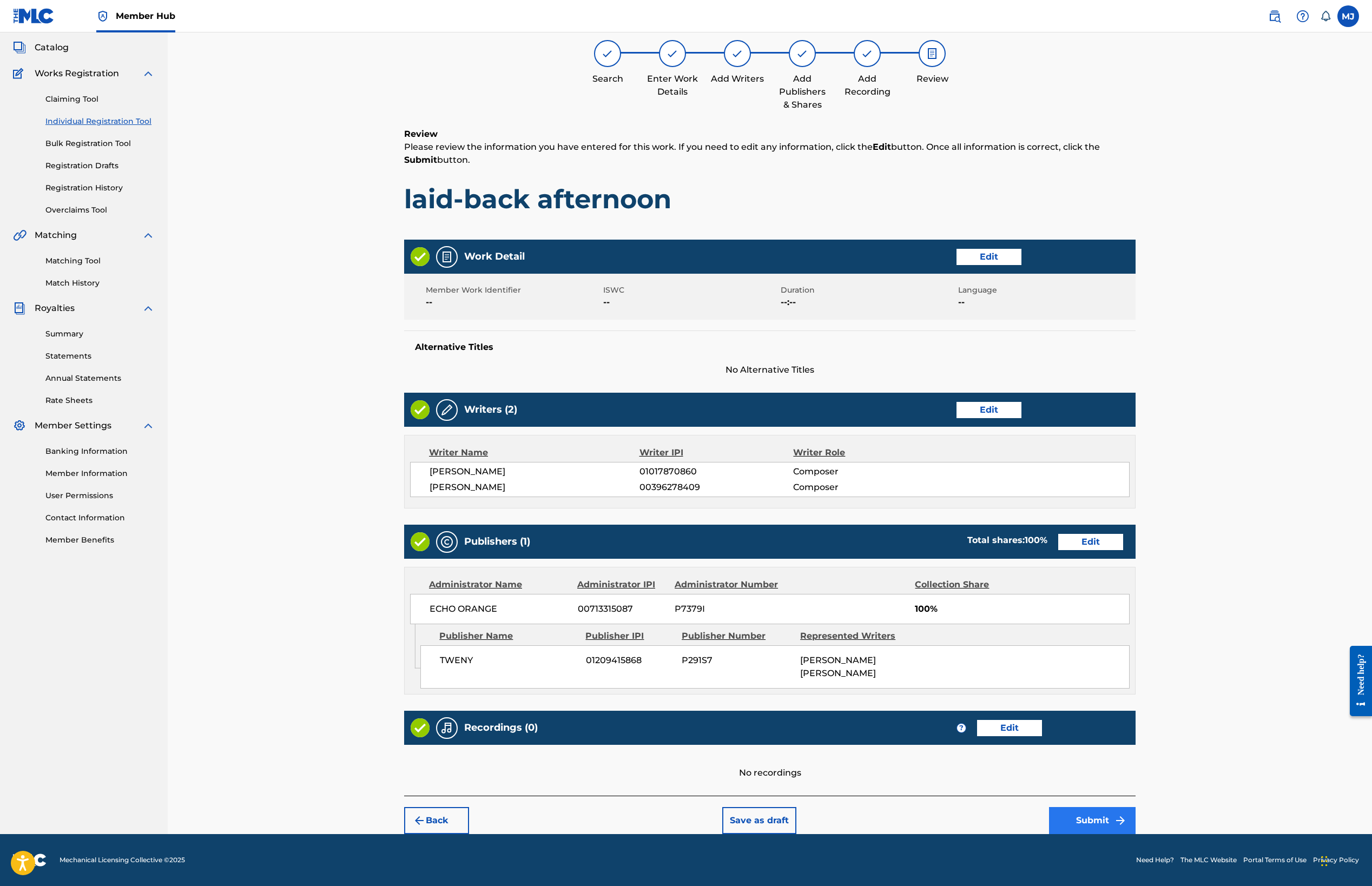 The image size is (1372, 886). I want to click on img: Matching, so click(20, 236).